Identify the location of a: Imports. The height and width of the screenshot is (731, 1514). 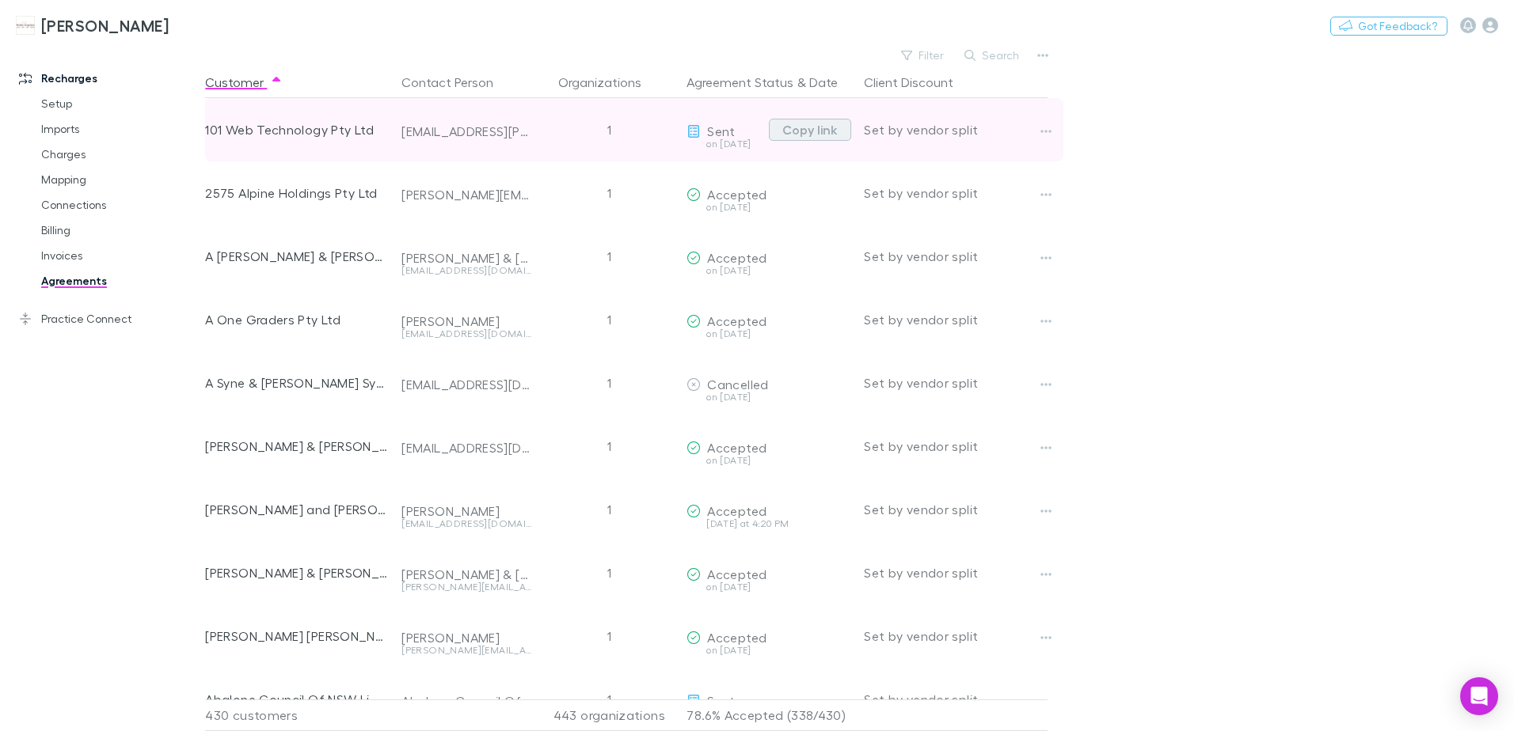
(120, 129).